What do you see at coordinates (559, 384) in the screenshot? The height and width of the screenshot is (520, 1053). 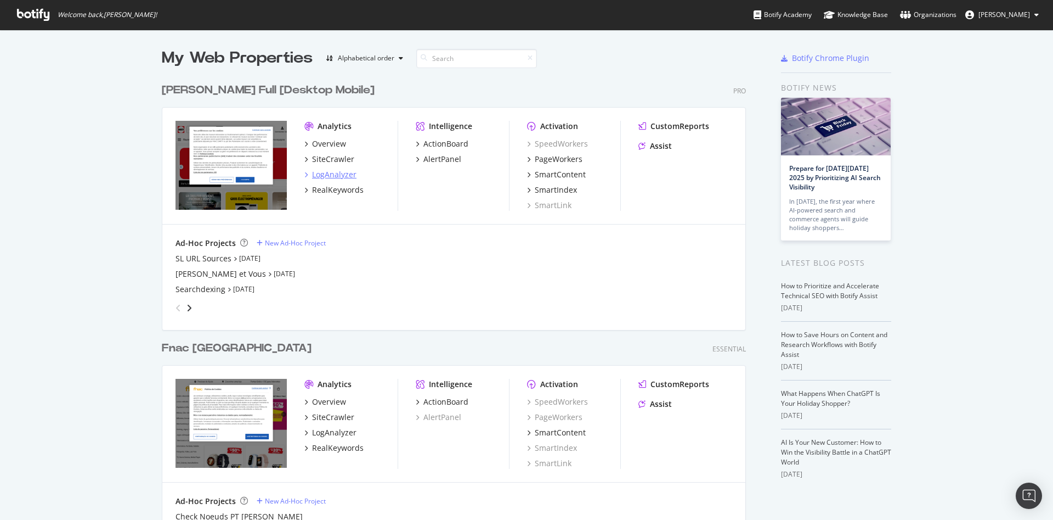 I see `div: Activation` at bounding box center [559, 384].